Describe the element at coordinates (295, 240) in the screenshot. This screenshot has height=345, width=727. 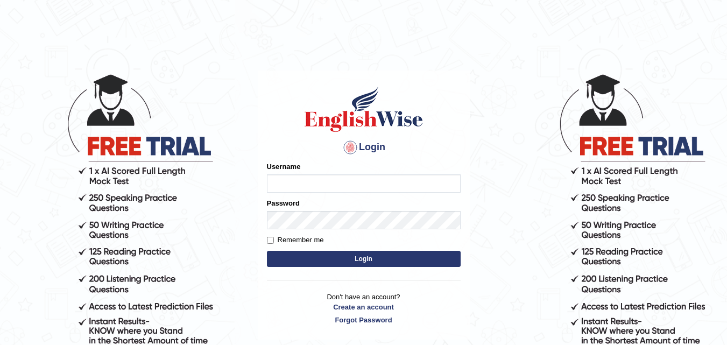
I see `label: Remember me` at that location.